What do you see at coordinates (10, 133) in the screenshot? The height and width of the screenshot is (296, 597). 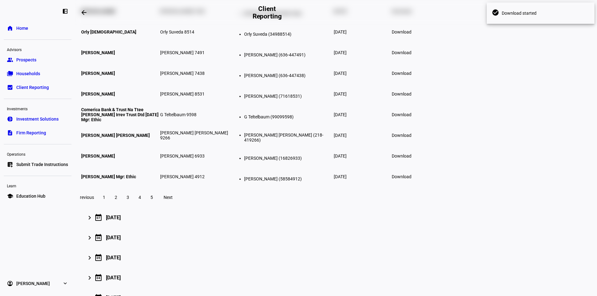 I see `eth-mat-symbol: description` at bounding box center [10, 133].